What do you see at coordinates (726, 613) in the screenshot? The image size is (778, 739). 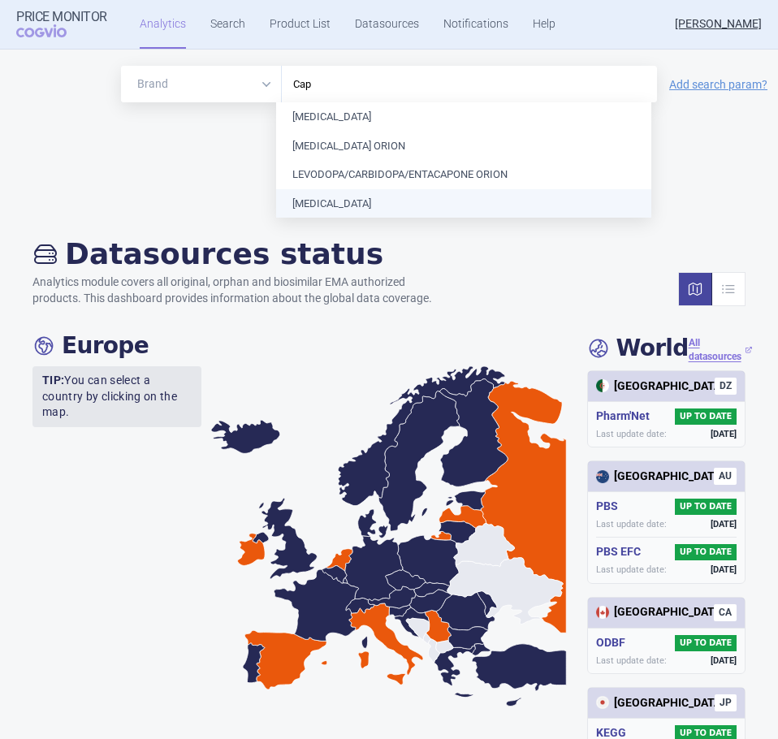 I see `span: CA` at bounding box center [726, 613].